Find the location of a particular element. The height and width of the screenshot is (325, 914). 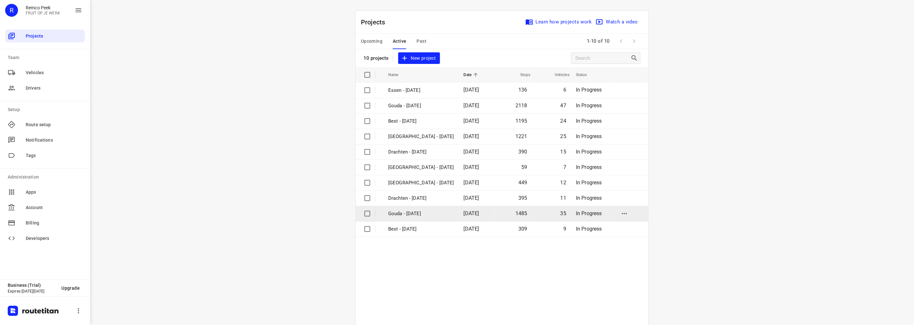

span: Next Page is located at coordinates (634, 41).